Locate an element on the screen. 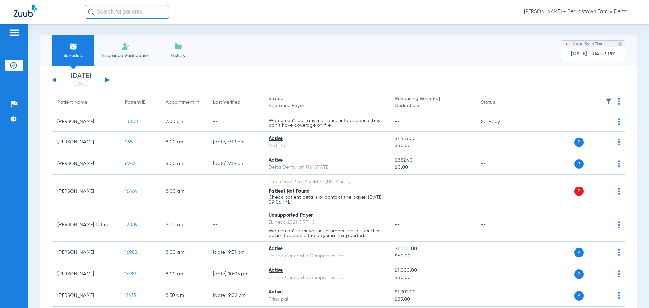  span: $0.00 is located at coordinates (432, 167).